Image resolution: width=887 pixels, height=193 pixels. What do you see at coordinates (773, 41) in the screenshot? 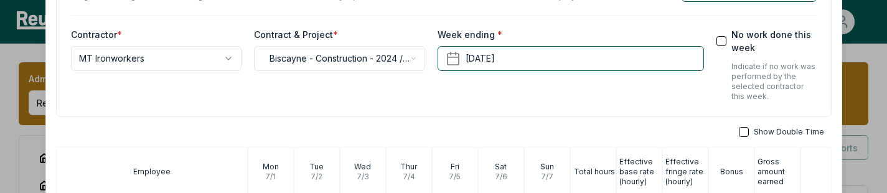
I see `label: No work done this week` at bounding box center [773, 41].